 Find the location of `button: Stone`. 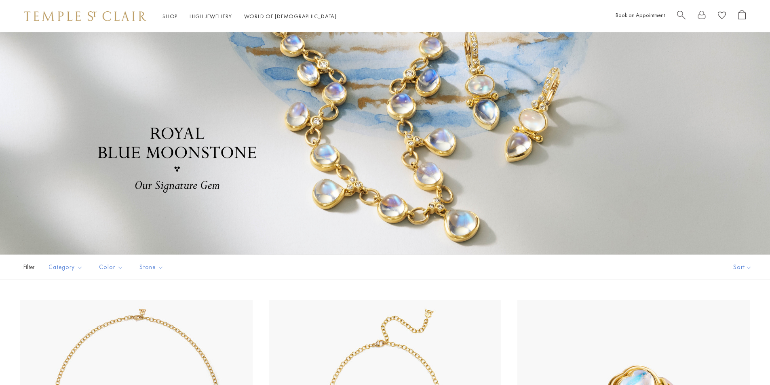

button: Stone is located at coordinates (152, 267).